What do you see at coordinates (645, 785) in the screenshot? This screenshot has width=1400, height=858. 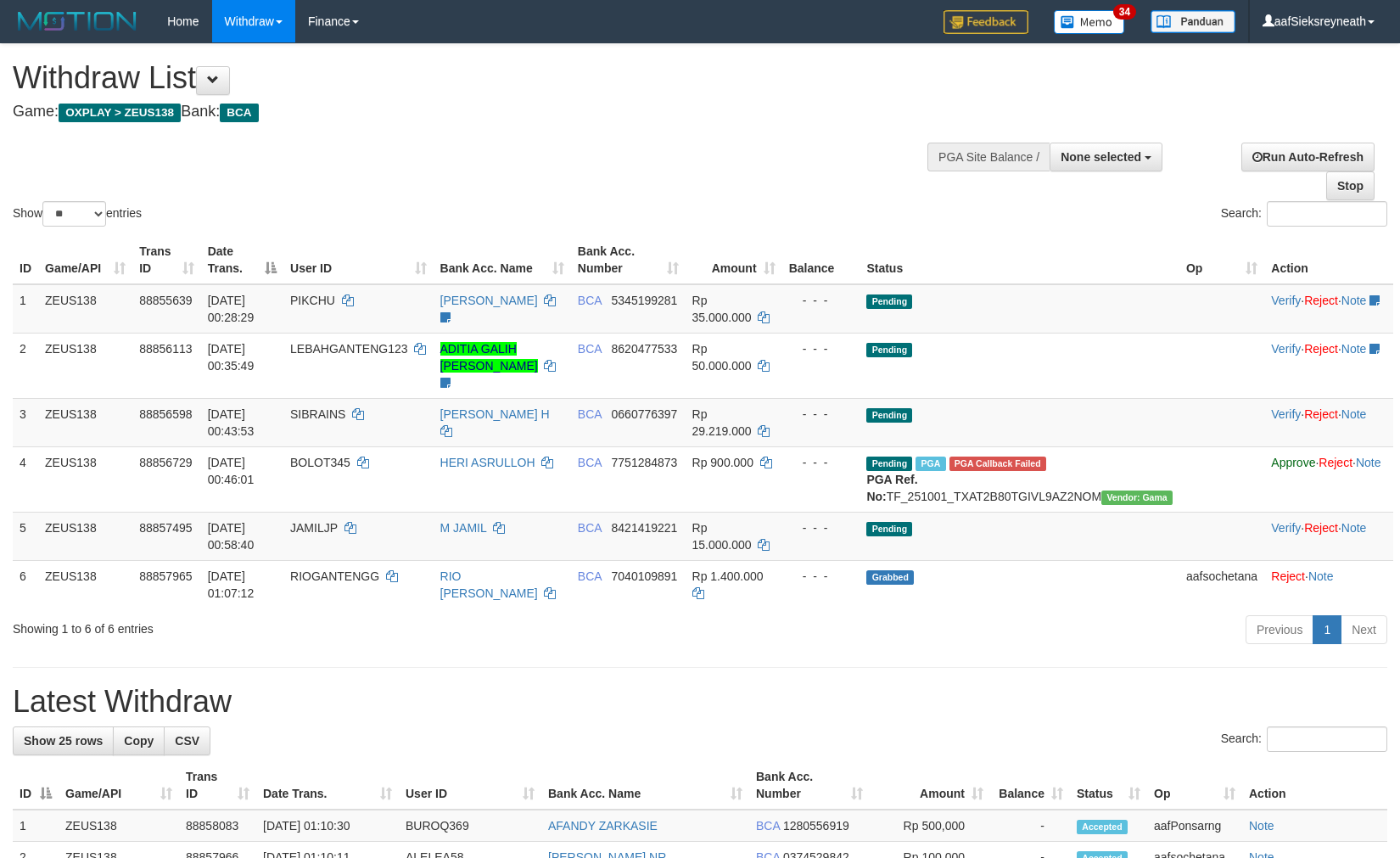 I see `th: Bank Acc. Name: activate to sort column ascending` at bounding box center [645, 785].